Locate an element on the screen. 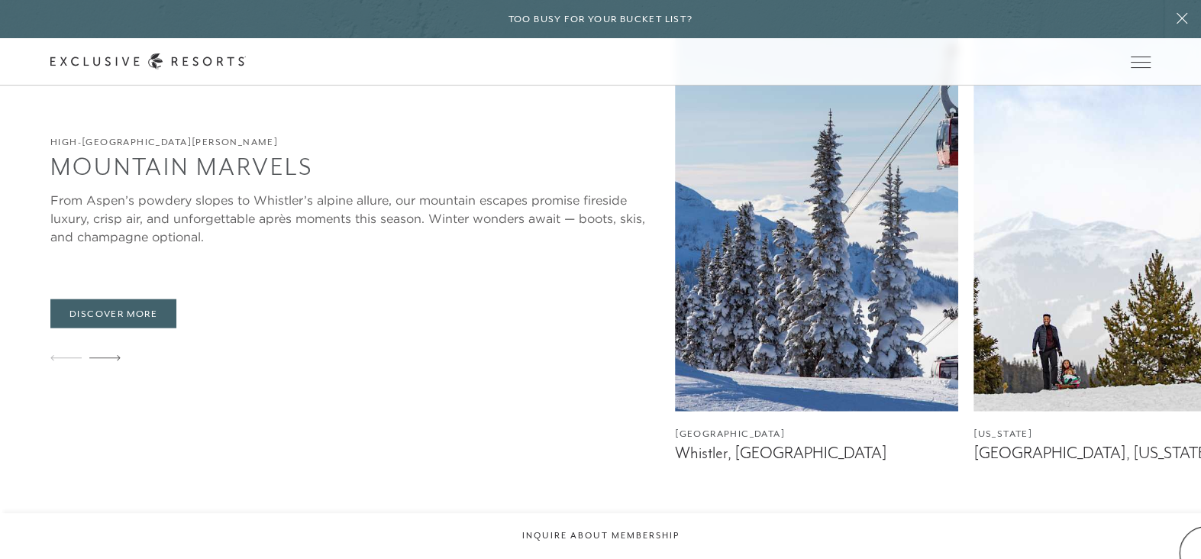 Image resolution: width=1201 pixels, height=559 pixels. div: From Aspen’s powdery slopes to Whistler’s alpine allure, our mountain escapes promise fireside lu... is located at coordinates (355, 218).